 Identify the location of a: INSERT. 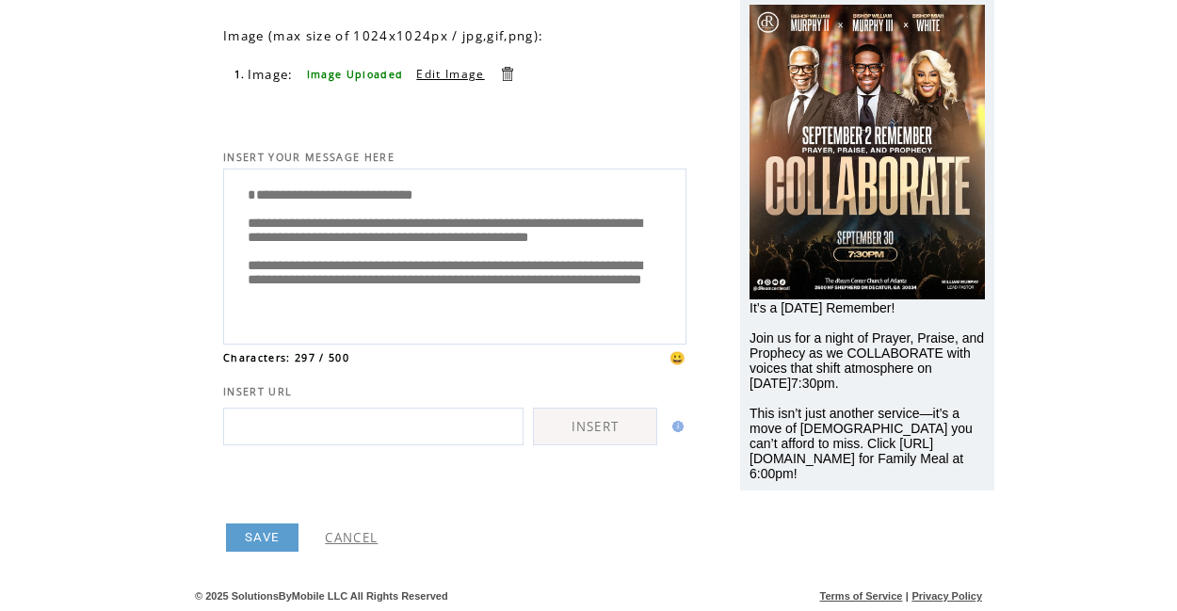
(595, 427).